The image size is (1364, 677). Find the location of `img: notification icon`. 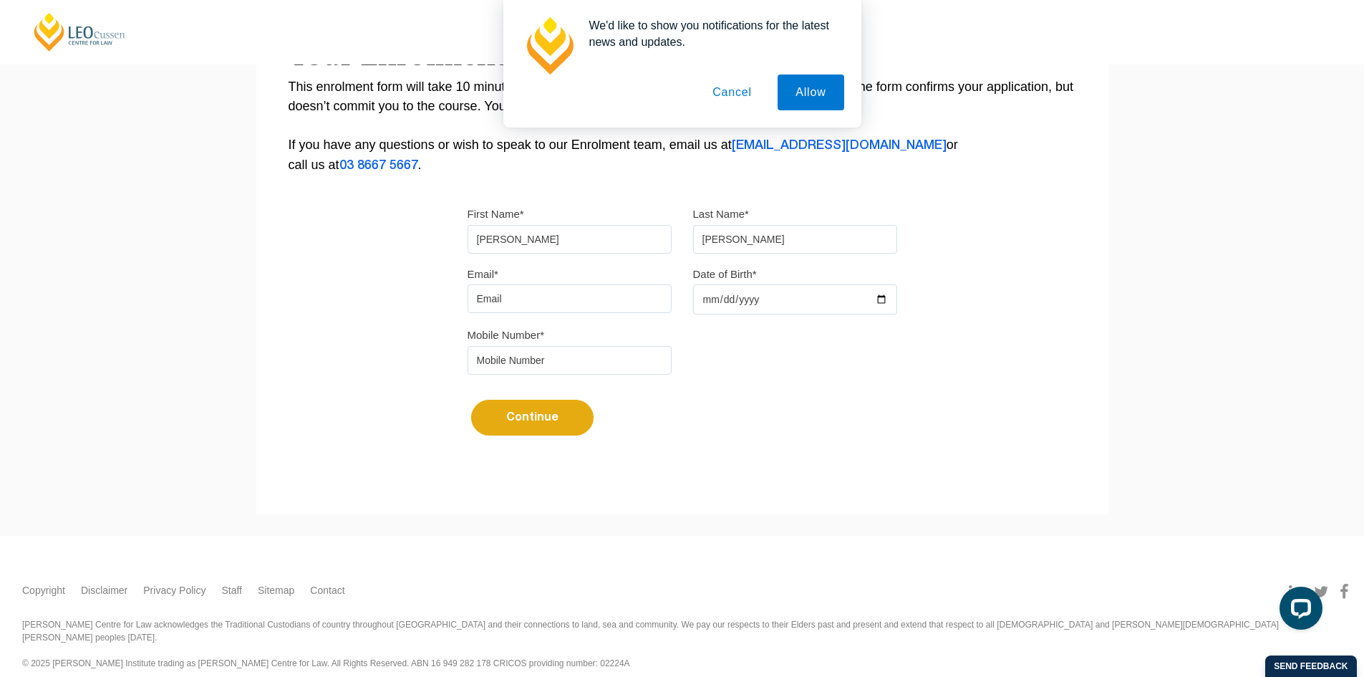

img: notification icon is located at coordinates (549, 46).